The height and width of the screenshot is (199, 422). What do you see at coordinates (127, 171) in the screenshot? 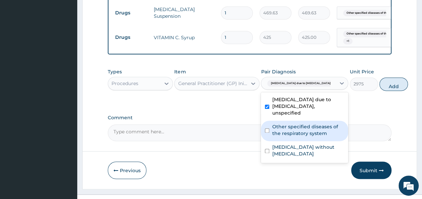
I see `button: Previous` at bounding box center [127, 171].